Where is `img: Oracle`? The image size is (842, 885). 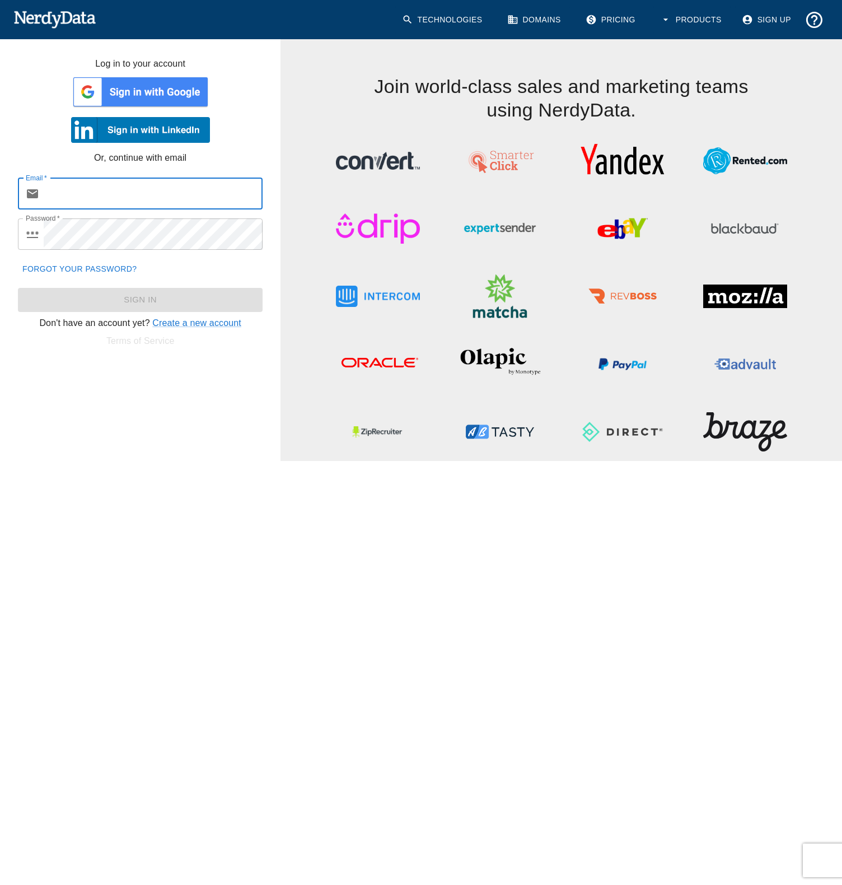 img: Oracle is located at coordinates (378, 364).